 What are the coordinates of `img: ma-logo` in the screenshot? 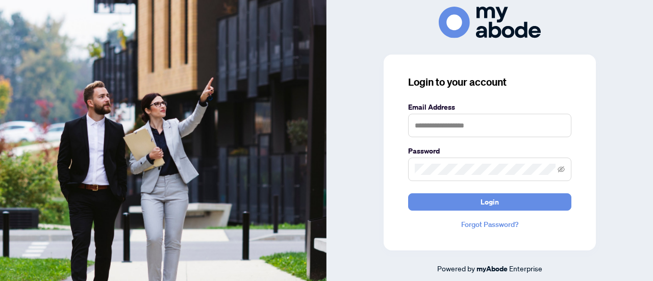 It's located at (490, 22).